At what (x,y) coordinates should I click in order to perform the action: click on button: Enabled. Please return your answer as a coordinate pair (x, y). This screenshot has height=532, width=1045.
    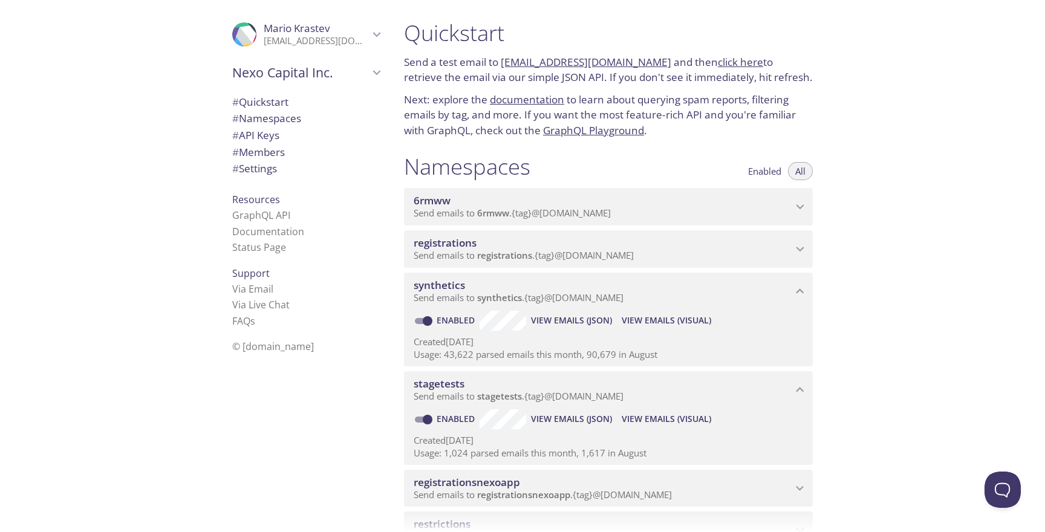
    Looking at the image, I should click on (765, 171).